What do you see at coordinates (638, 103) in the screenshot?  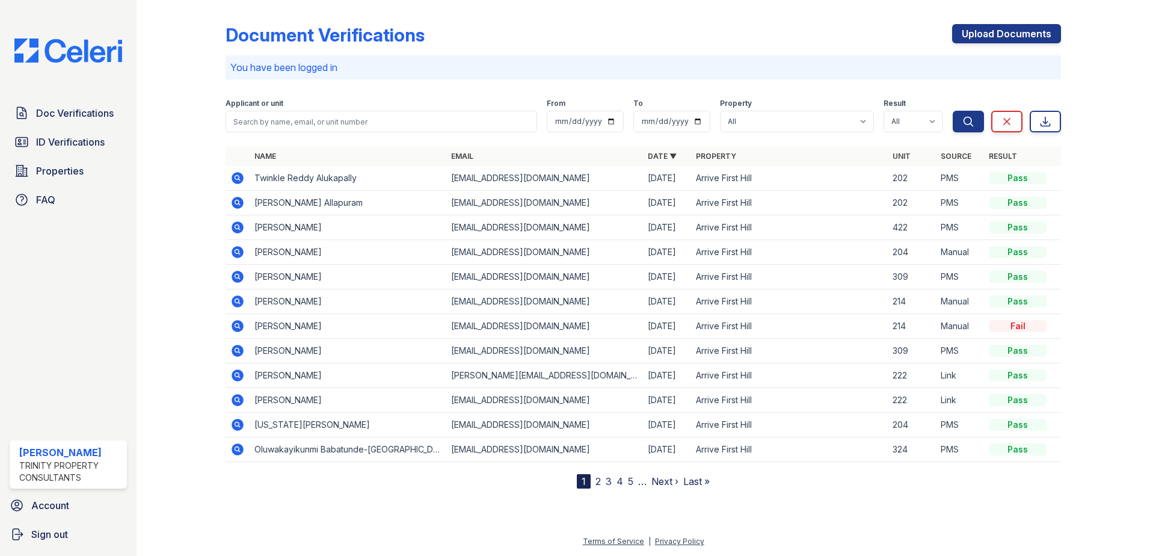 I see `label: To` at bounding box center [638, 103].